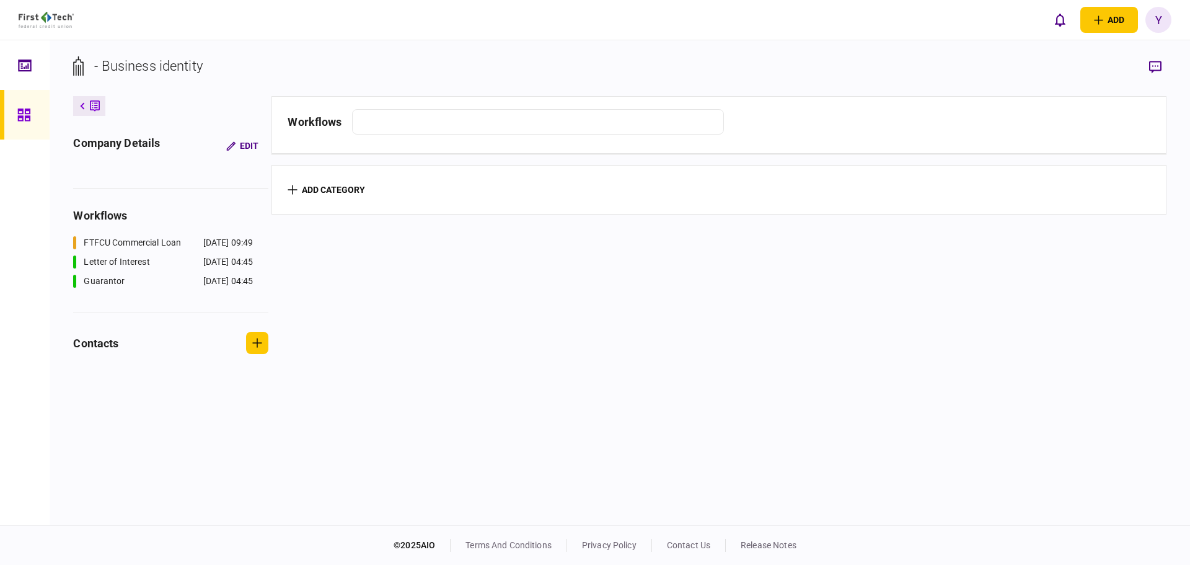  Describe the element at coordinates (1060, 20) in the screenshot. I see `button: open notifications list` at that location.